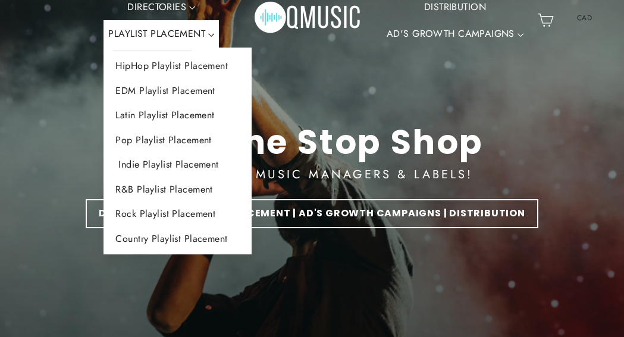  Describe the element at coordinates (177, 115) in the screenshot. I see `a: Latin Playlist Placement` at that location.